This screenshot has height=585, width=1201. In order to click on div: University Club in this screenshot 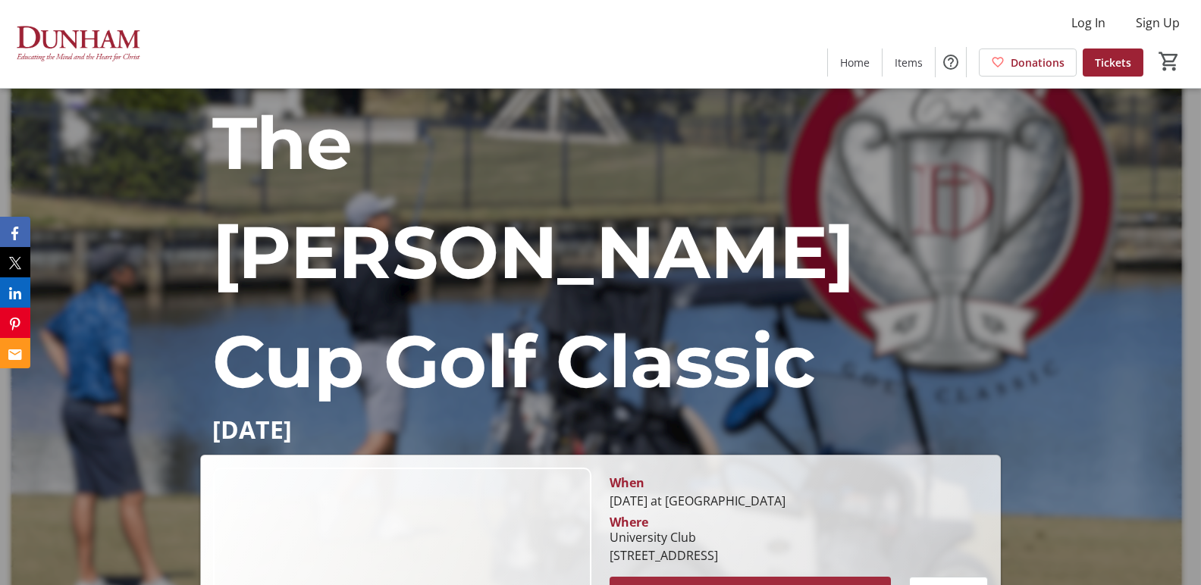, I will do `click(663, 538)`.